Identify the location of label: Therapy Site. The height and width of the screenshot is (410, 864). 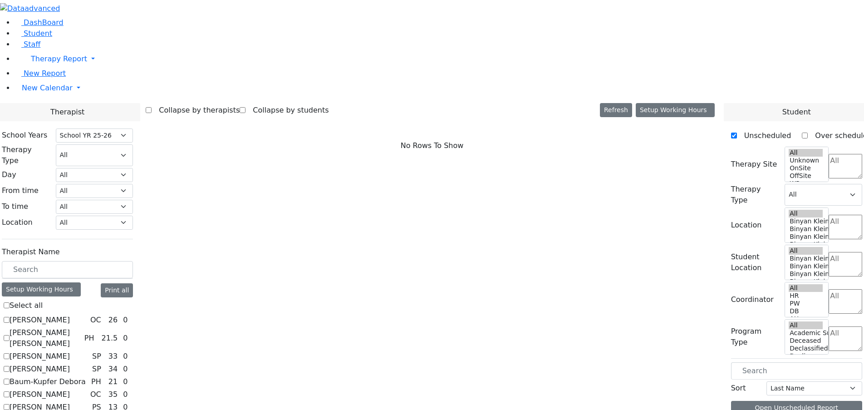
(754, 164).